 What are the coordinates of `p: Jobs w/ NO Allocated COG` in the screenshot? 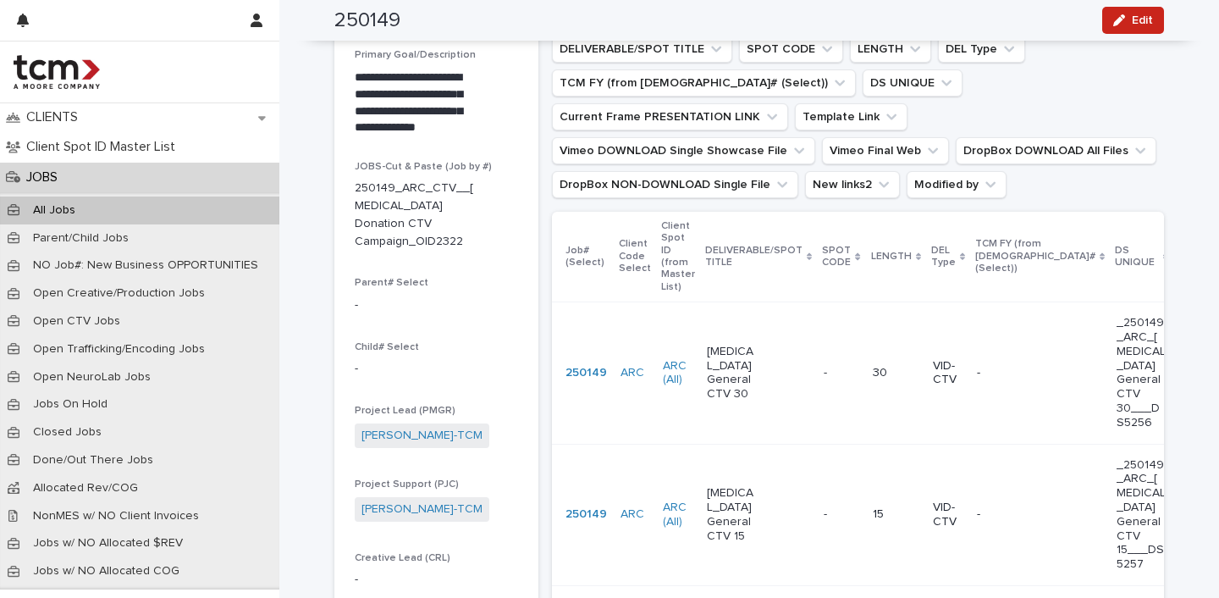 It's located at (106, 571).